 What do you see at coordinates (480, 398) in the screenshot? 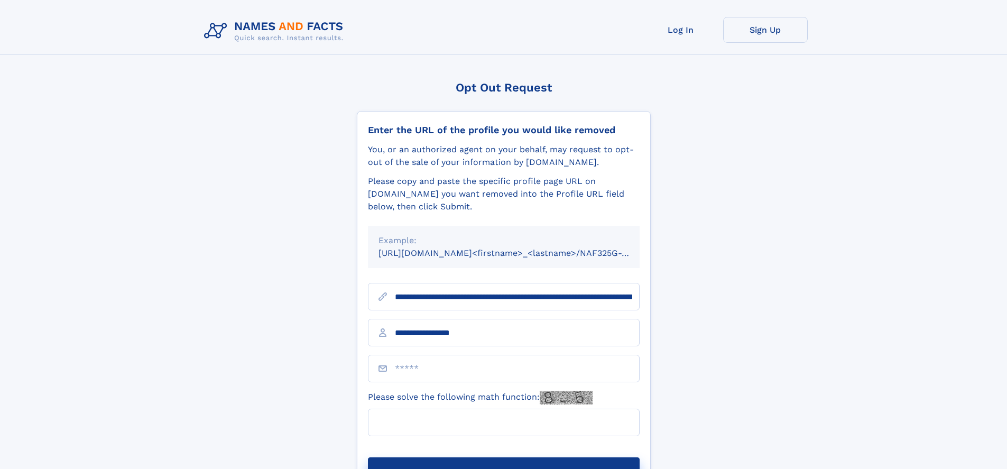
I see `label: Please solve the following math function:` at bounding box center [480, 398].